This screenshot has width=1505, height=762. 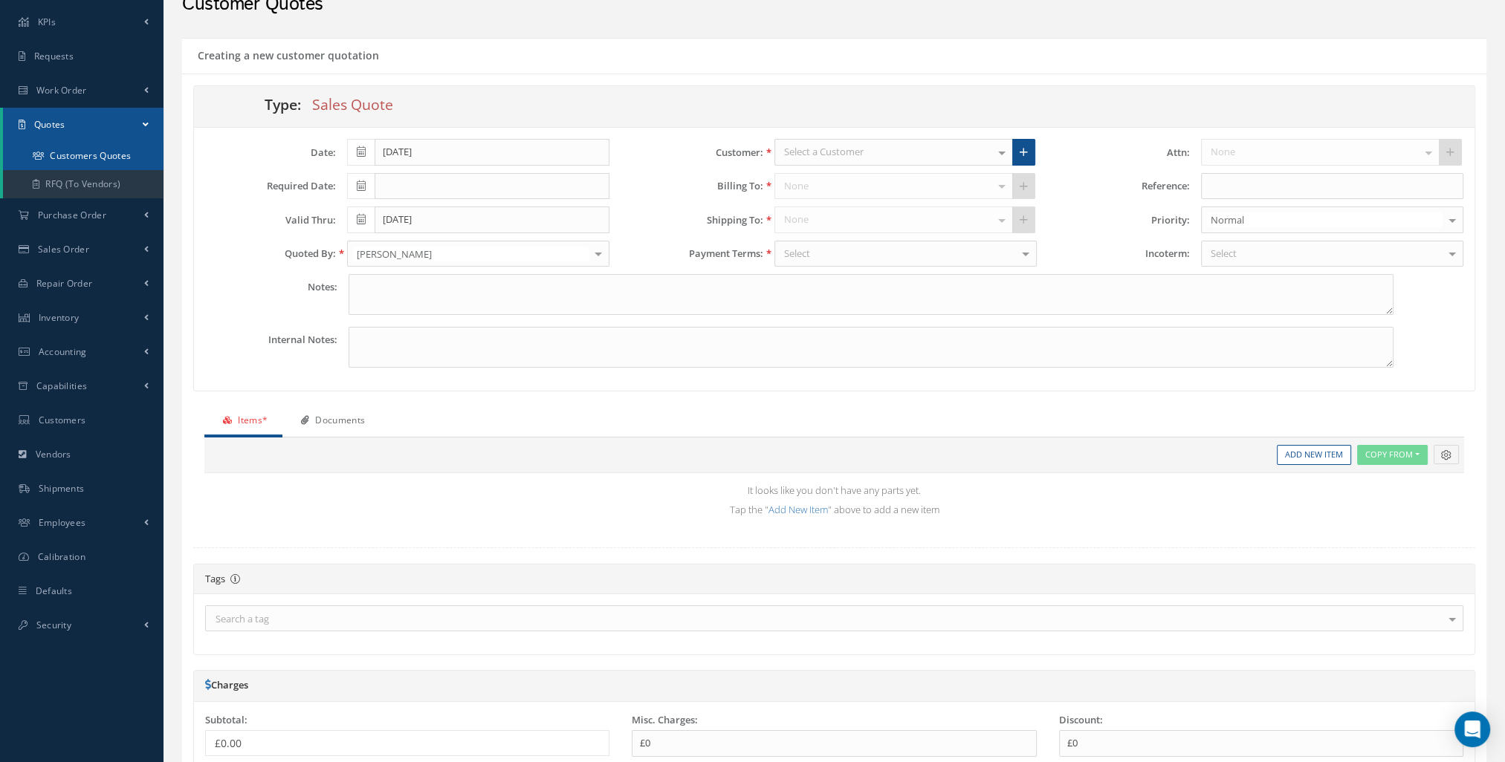 What do you see at coordinates (83, 184) in the screenshot?
I see `a: RFQ (To Vendors)` at bounding box center [83, 184].